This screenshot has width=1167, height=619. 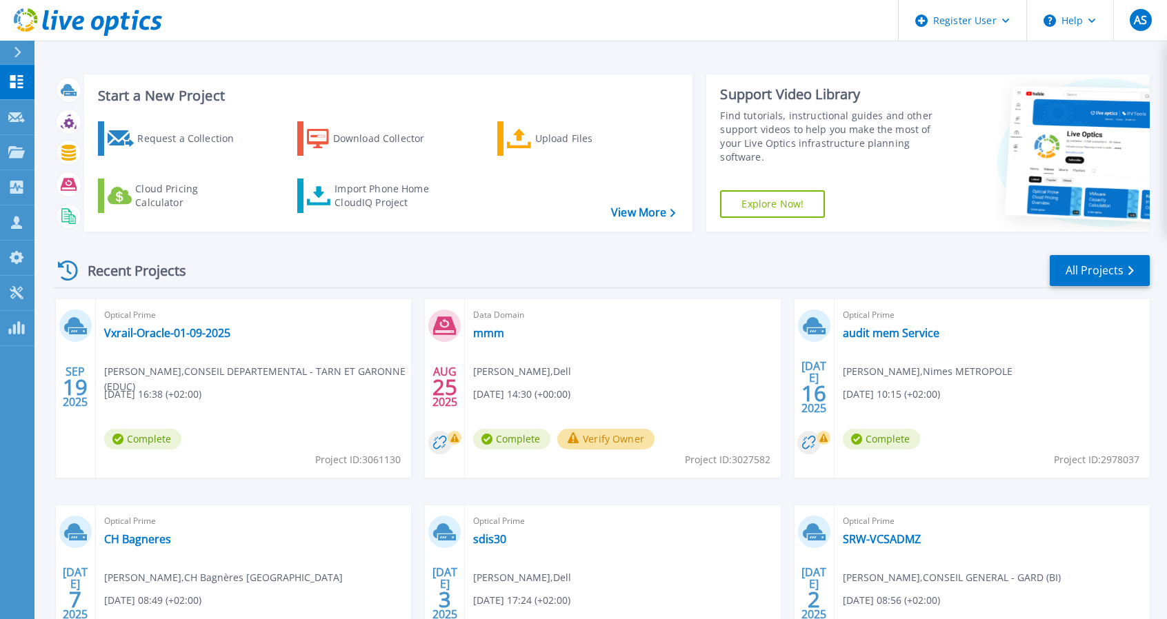 What do you see at coordinates (386, 96) in the screenshot?
I see `h3: Start a New Project` at bounding box center [386, 96].